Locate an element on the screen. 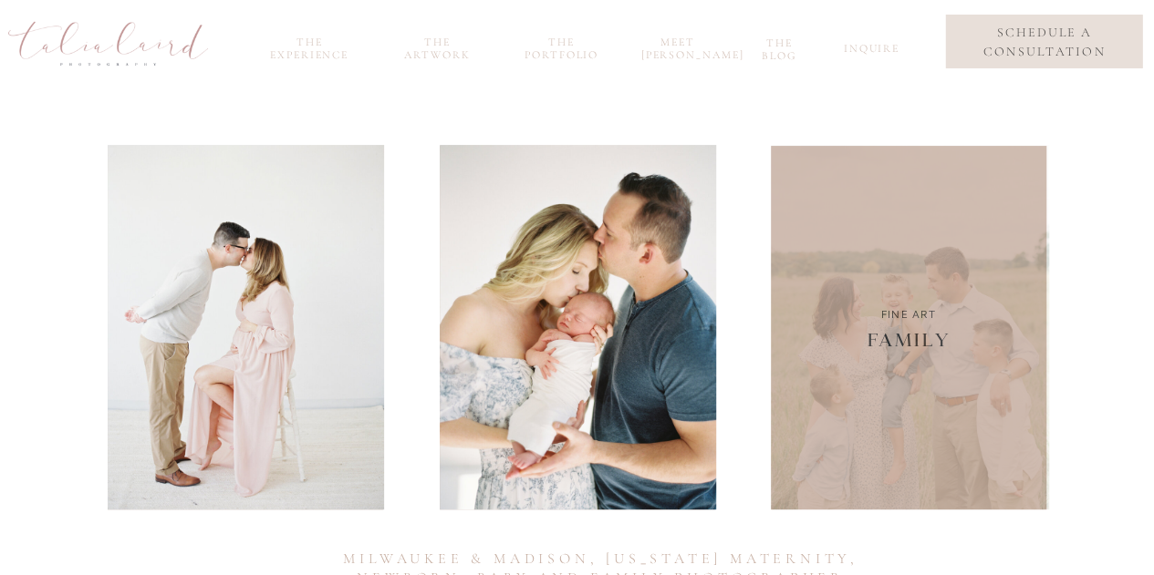 This screenshot has height=575, width=1154. nav: the blog is located at coordinates (779, 47).